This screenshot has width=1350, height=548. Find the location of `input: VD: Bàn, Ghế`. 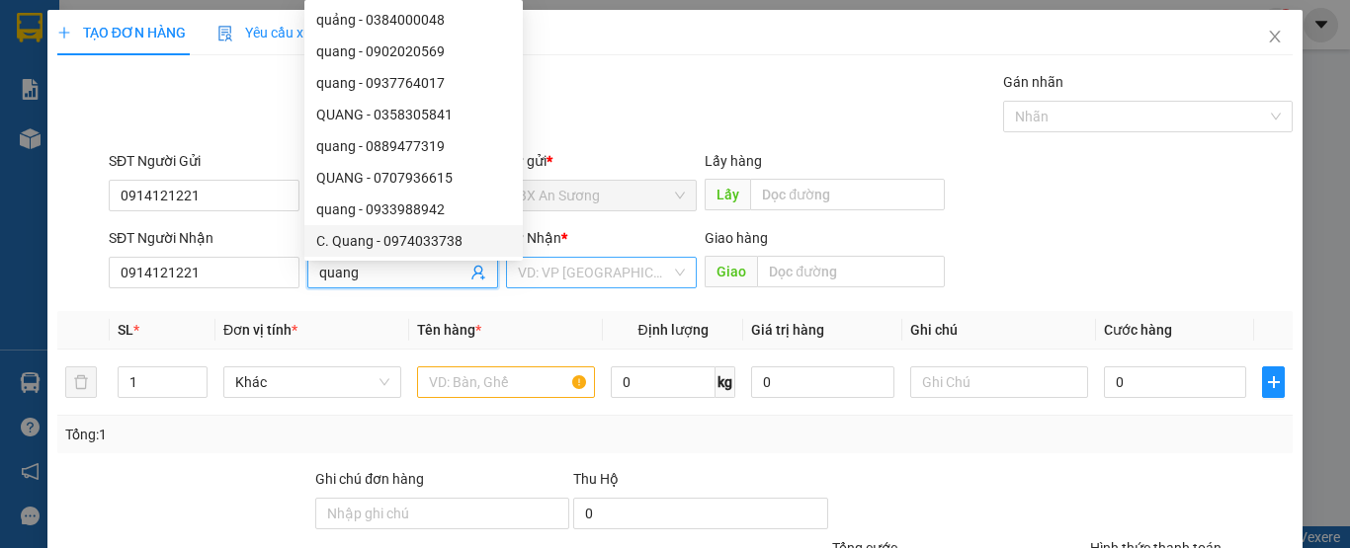

input: VD: Bàn, Ghế is located at coordinates (506, 382).